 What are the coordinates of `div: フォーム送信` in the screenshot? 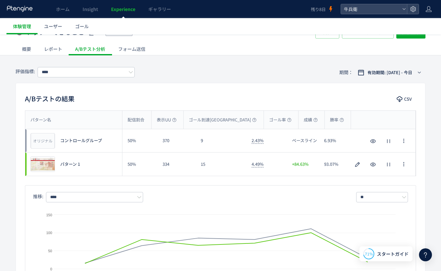 It's located at (132, 49).